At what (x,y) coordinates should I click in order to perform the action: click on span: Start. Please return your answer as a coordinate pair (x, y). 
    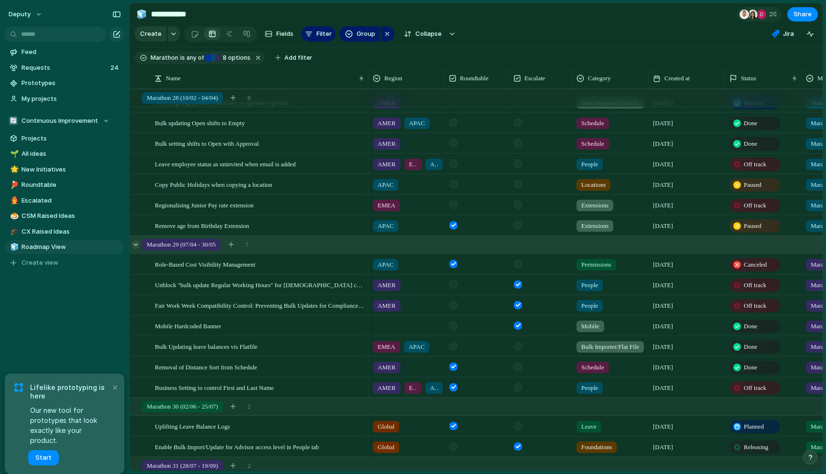
    Looking at the image, I should click on (44, 458).